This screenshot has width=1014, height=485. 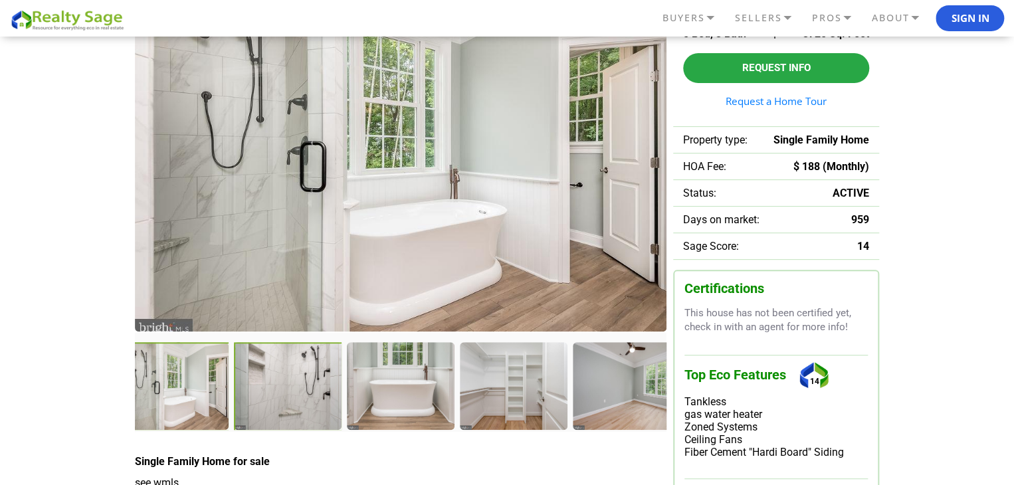 I want to click on a: PROS, so click(x=838, y=18).